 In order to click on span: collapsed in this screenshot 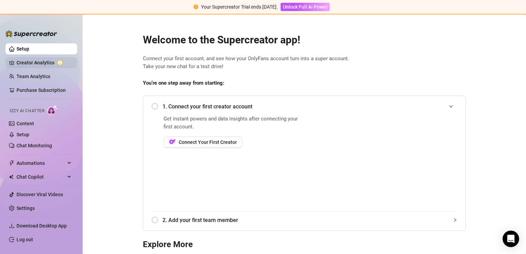, I will do `click(455, 220)`.